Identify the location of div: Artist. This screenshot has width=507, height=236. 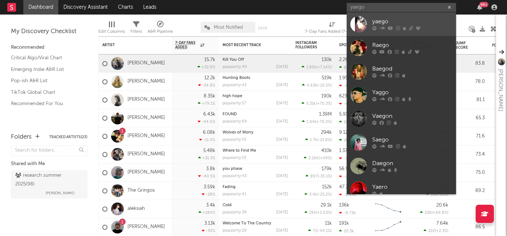
(130, 45).